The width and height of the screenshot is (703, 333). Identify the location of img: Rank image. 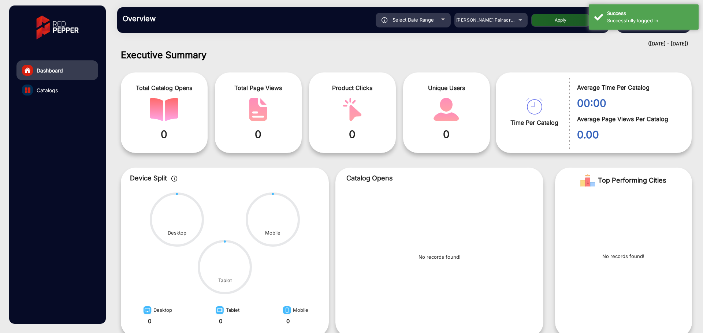
(588, 181).